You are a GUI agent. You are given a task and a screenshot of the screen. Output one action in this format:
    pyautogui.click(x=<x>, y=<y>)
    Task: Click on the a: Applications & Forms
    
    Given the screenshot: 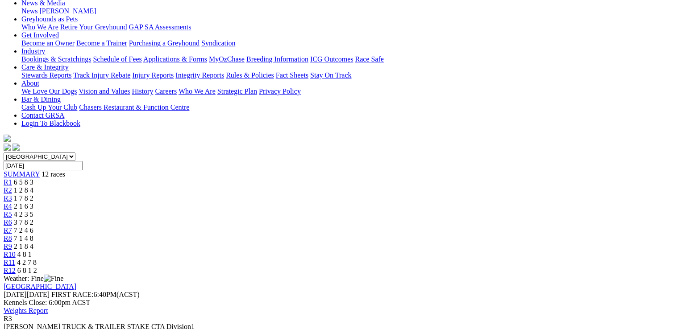 What is the action you would take?
    pyautogui.click(x=175, y=59)
    